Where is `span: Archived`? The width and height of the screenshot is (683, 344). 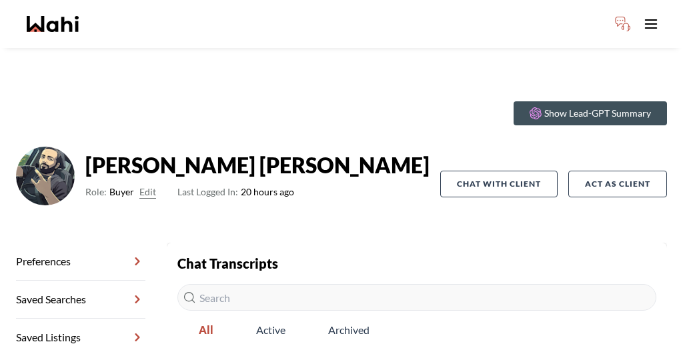 span: Archived is located at coordinates (349, 330).